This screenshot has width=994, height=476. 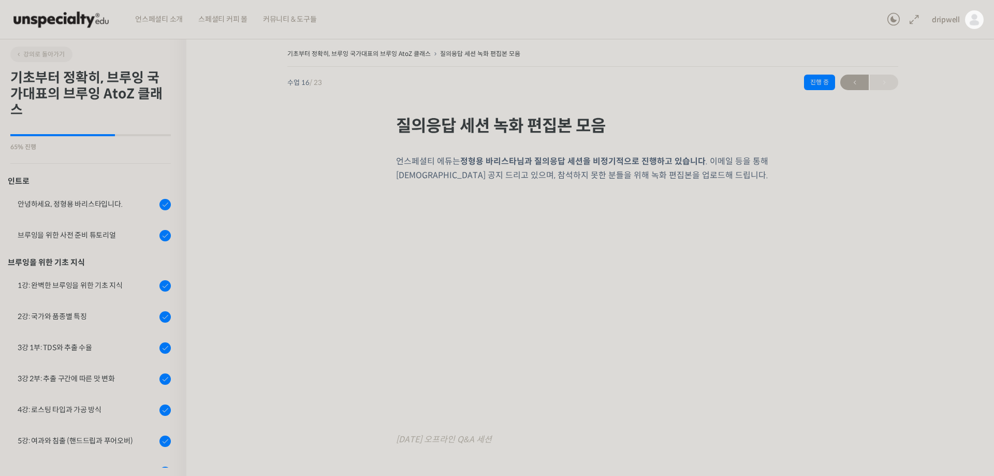 What do you see at coordinates (87, 441) in the screenshot?
I see `div: 5강: 여과와 침출 (핸드드립과 푸어오버)` at bounding box center [87, 441].